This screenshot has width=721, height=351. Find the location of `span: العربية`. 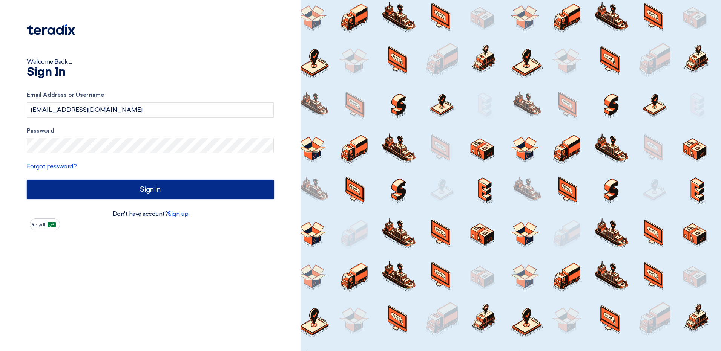

span: العربية is located at coordinates (38, 225).